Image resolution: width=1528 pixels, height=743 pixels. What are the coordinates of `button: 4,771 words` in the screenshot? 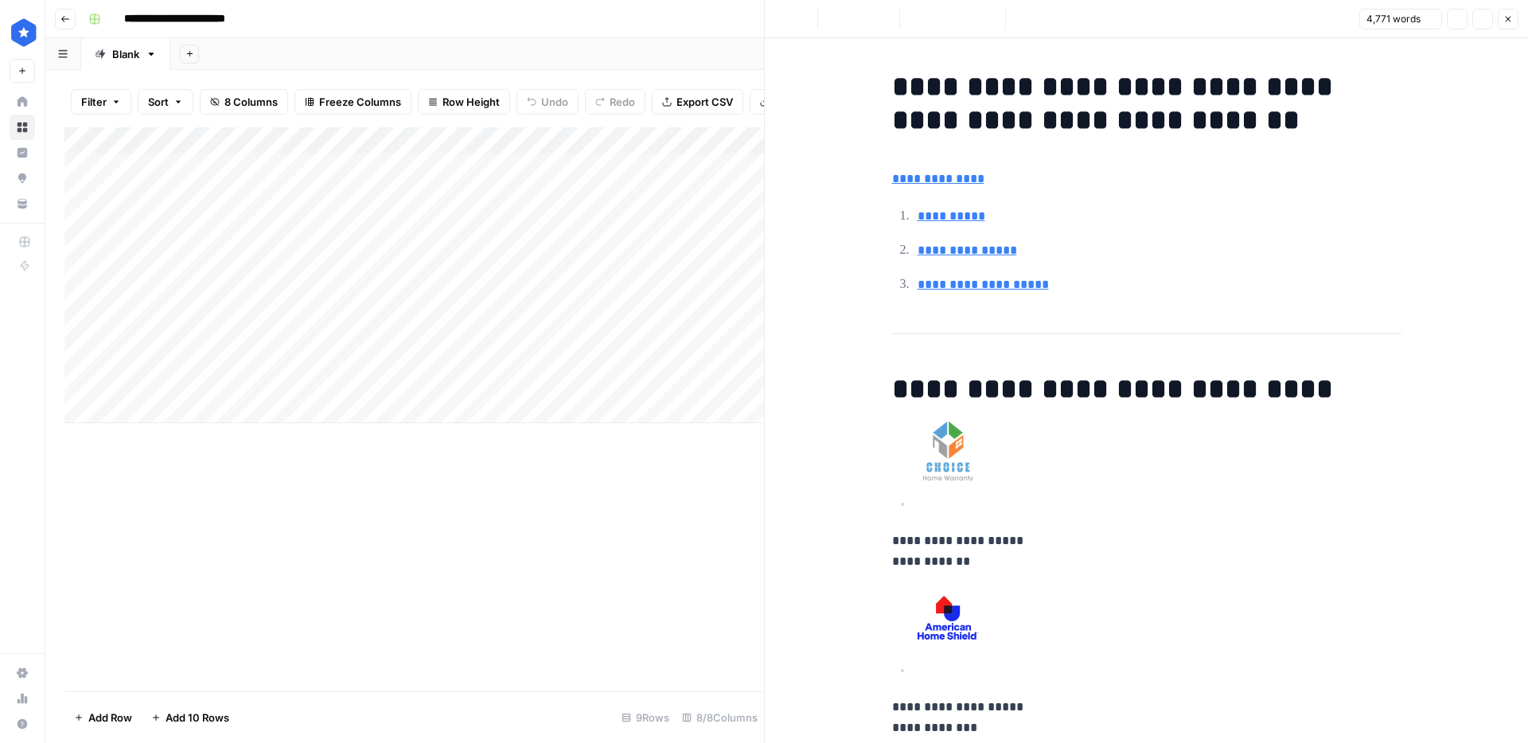 It's located at (1401, 19).